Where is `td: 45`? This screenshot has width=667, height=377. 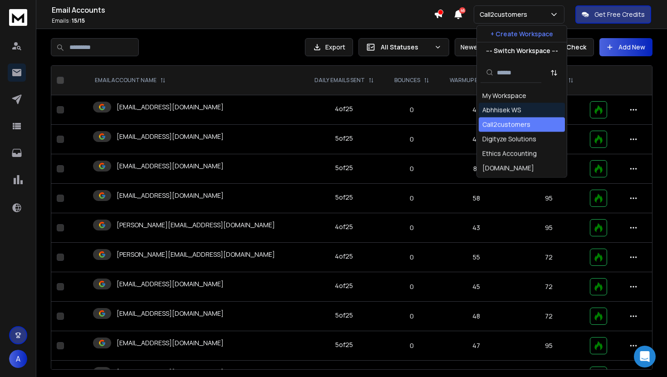
td: 45 is located at coordinates (477, 287).